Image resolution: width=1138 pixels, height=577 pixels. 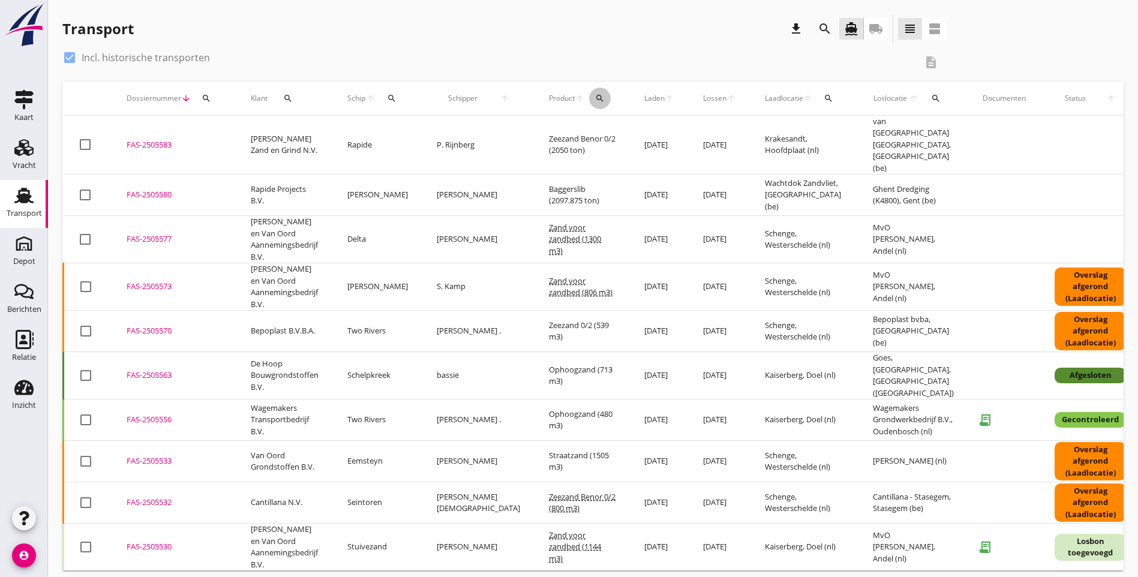 I want to click on i: view_headline, so click(x=910, y=29).